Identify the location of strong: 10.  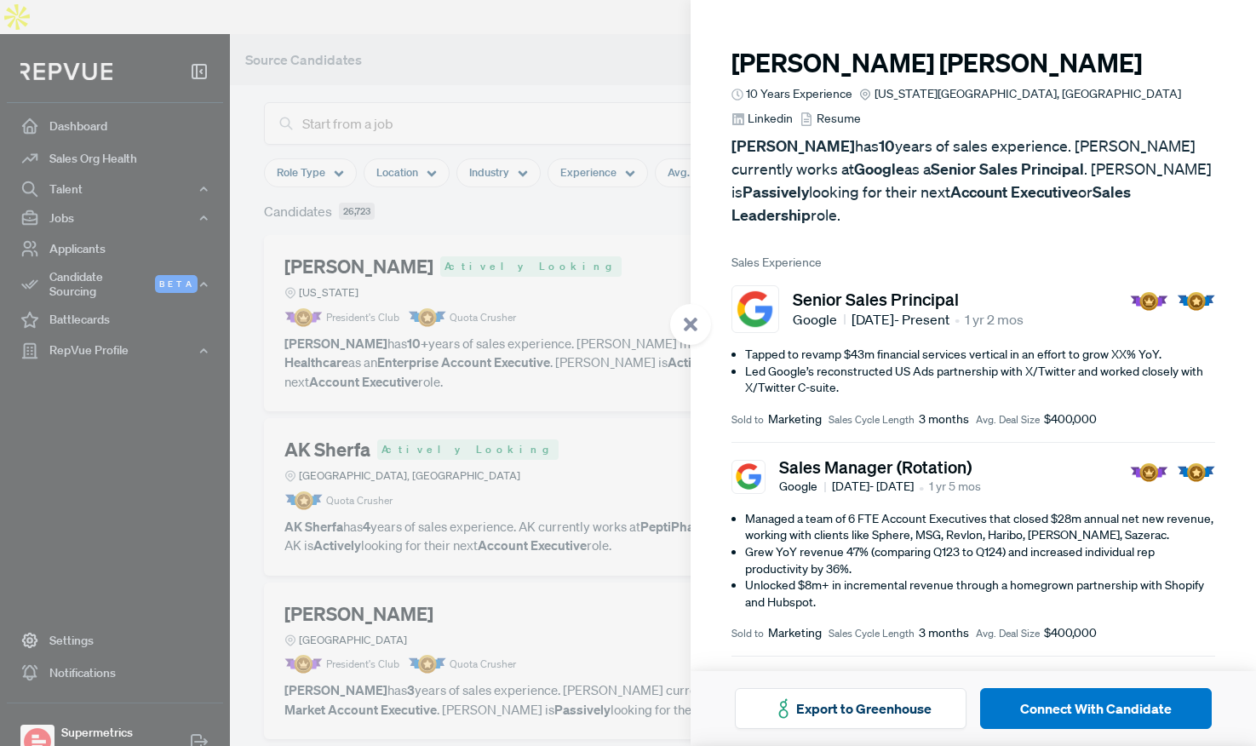
(887, 146).